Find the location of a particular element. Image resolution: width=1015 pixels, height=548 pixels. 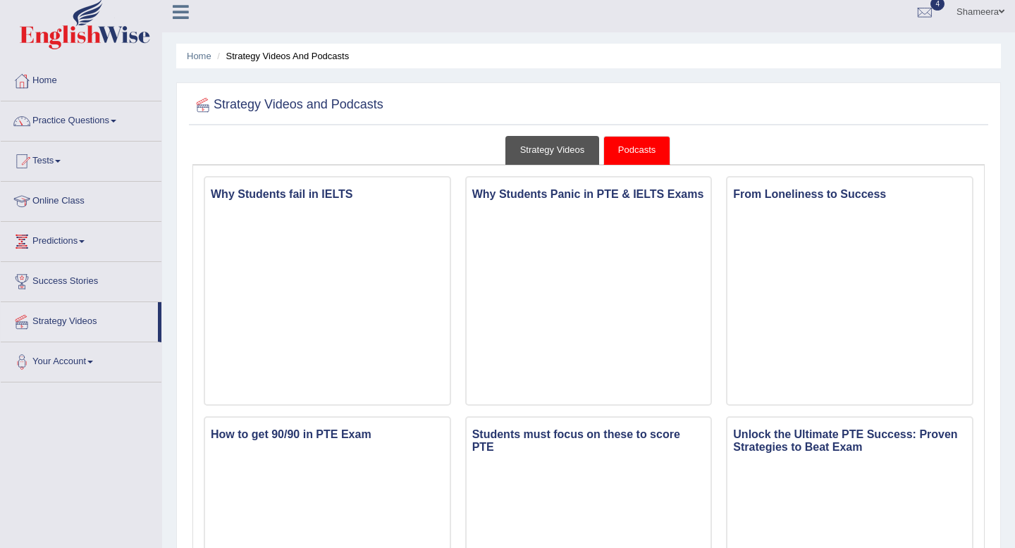

h3: How to get 90/90 in PTE Exam is located at coordinates (327, 435).